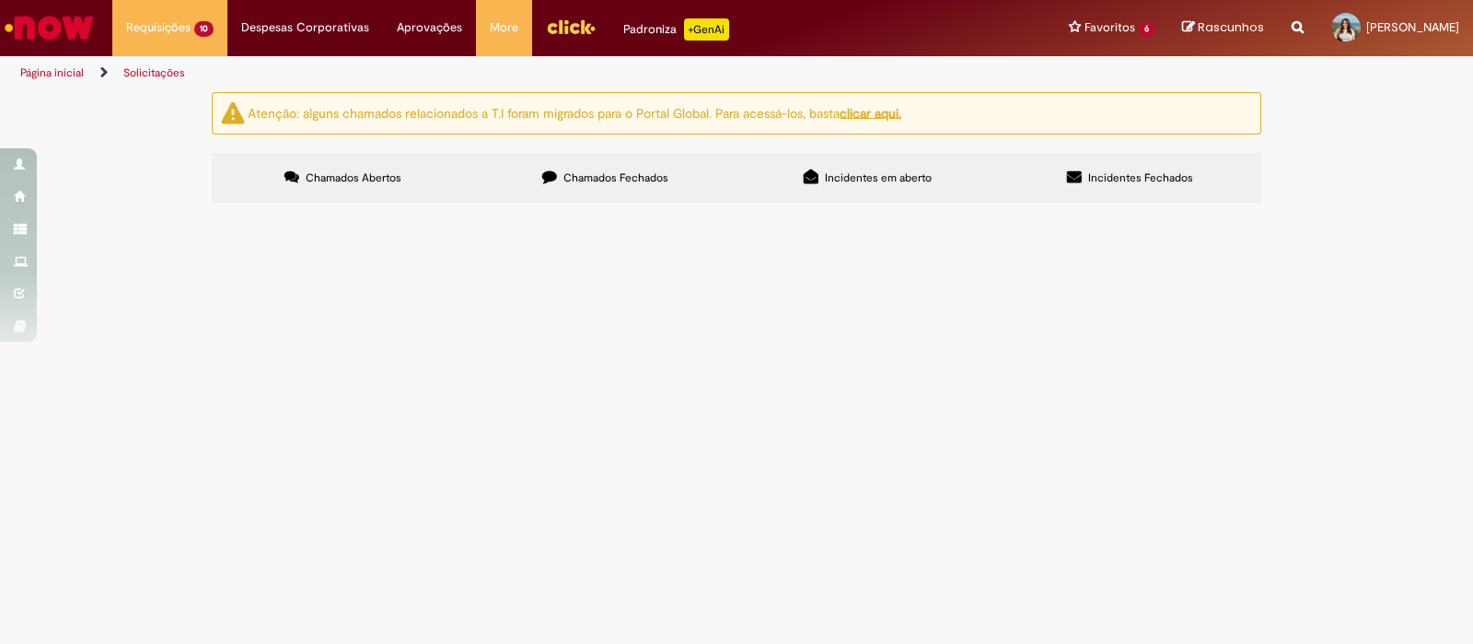 Image resolution: width=1473 pixels, height=644 pixels. Describe the element at coordinates (1231, 27) in the screenshot. I see `span: Rascunhos` at that location.